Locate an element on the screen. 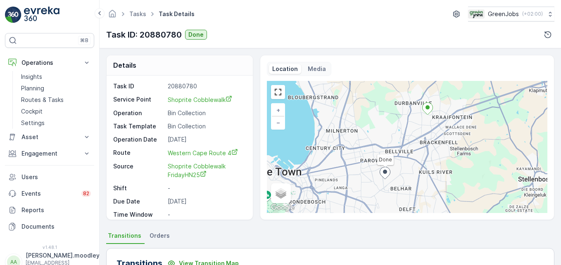  p: Route is located at coordinates (139, 153).